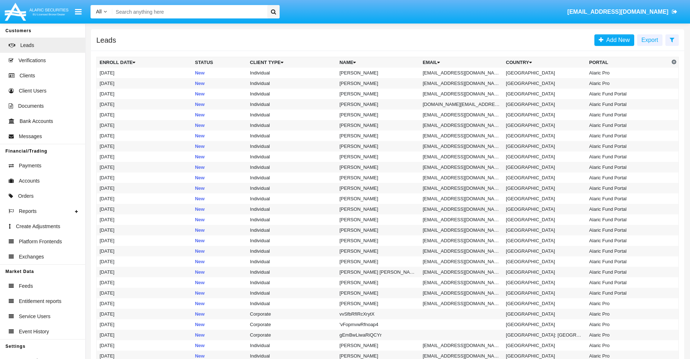 This screenshot has width=690, height=359. What do you see at coordinates (40, 302) in the screenshot?
I see `span: Entitlement reports` at bounding box center [40, 302].